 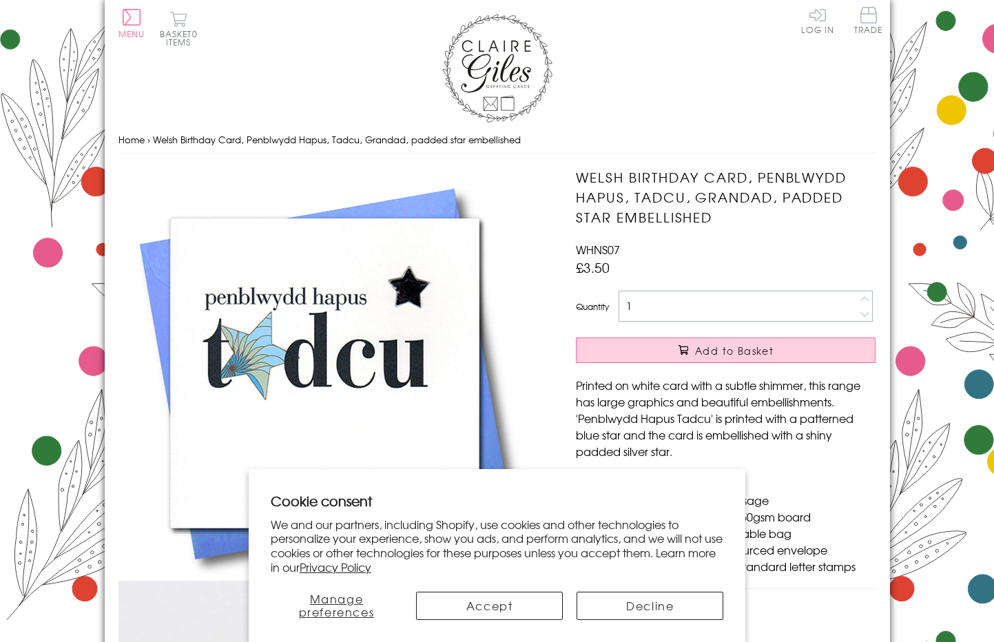 What do you see at coordinates (336, 606) in the screenshot?
I see `button: Manage preferences` at bounding box center [336, 606].